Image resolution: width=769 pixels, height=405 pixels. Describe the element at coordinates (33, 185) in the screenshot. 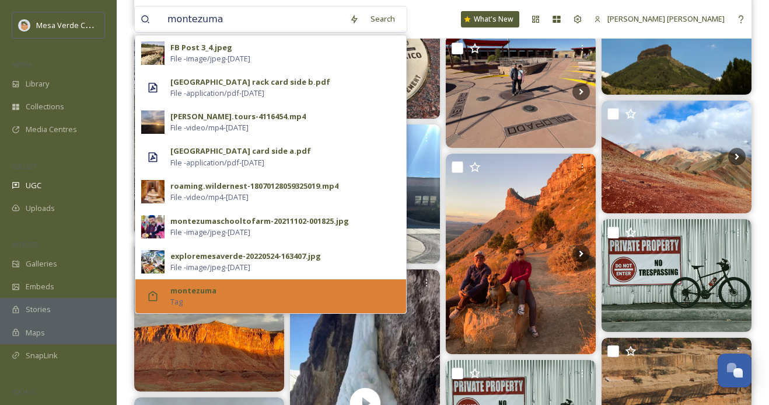

I see `span: UGC` at that location.